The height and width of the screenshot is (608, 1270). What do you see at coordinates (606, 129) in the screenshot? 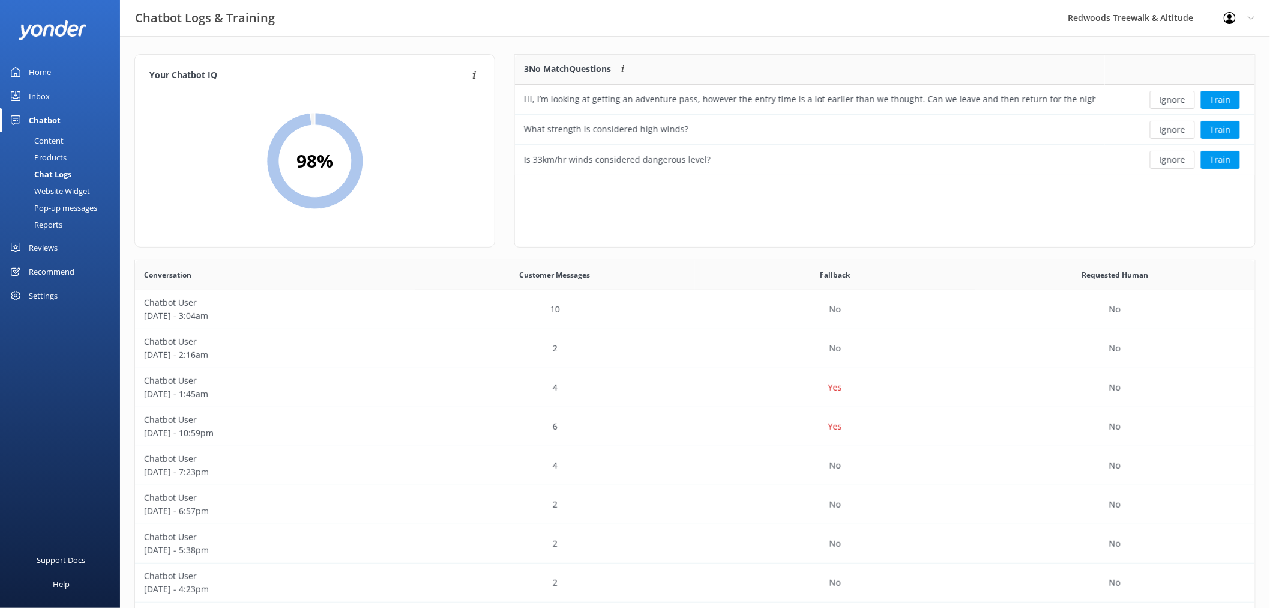
I see `div: What strength is considered high winds?` at bounding box center [606, 129].